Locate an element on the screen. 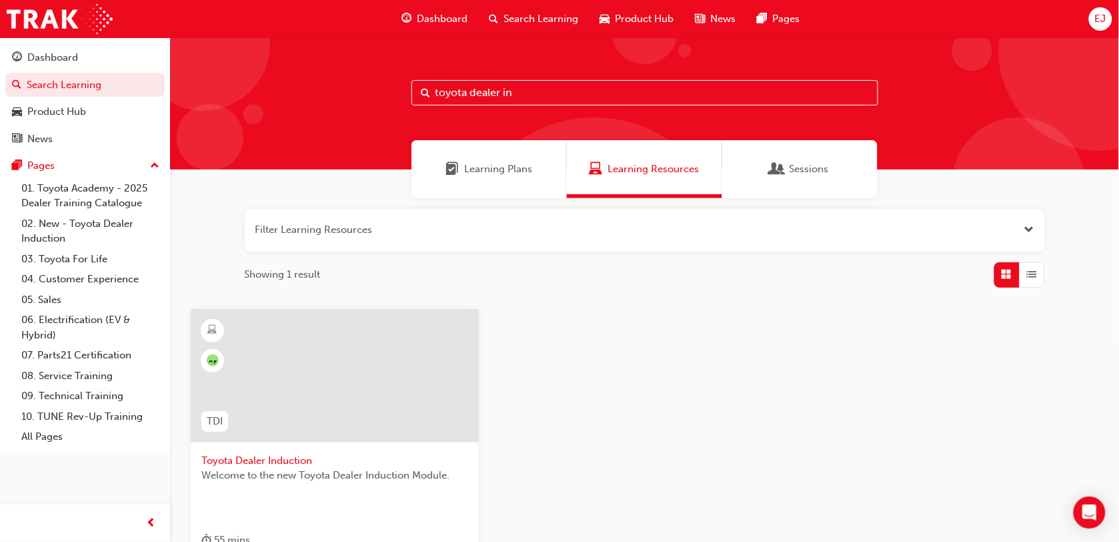 The width and height of the screenshot is (1119, 542). span: Search Learning is located at coordinates (542, 19).